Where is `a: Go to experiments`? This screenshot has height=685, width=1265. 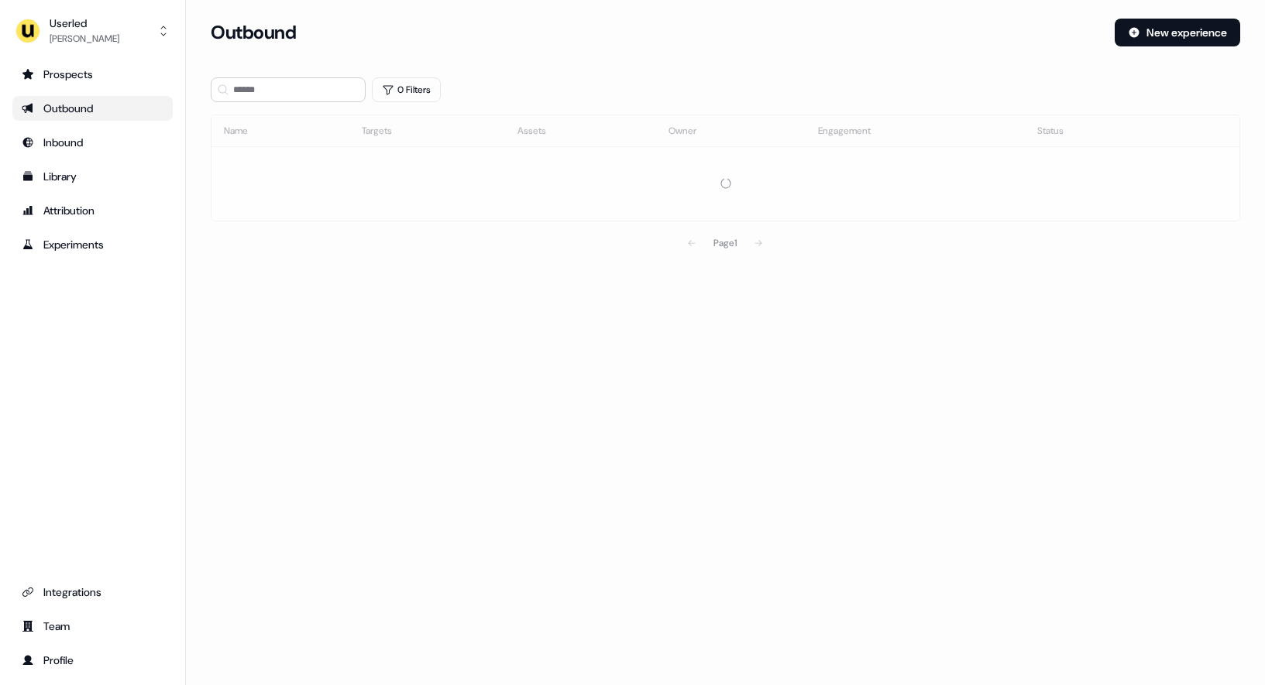
a: Go to experiments is located at coordinates (92, 245).